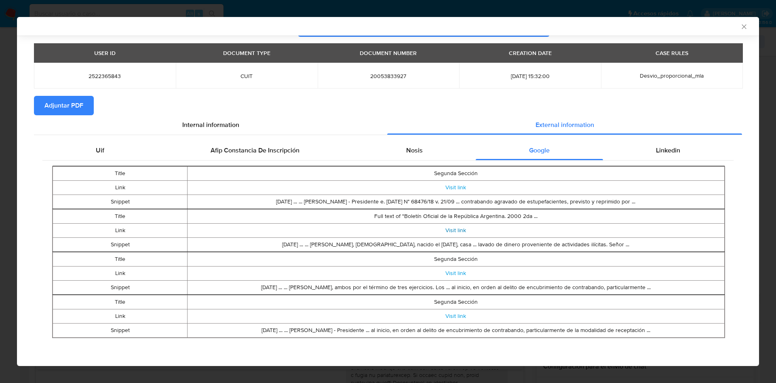 The height and width of the screenshot is (383, 776). Describe the element at coordinates (743, 26) in the screenshot. I see `button: Cerrar ventana` at that location.